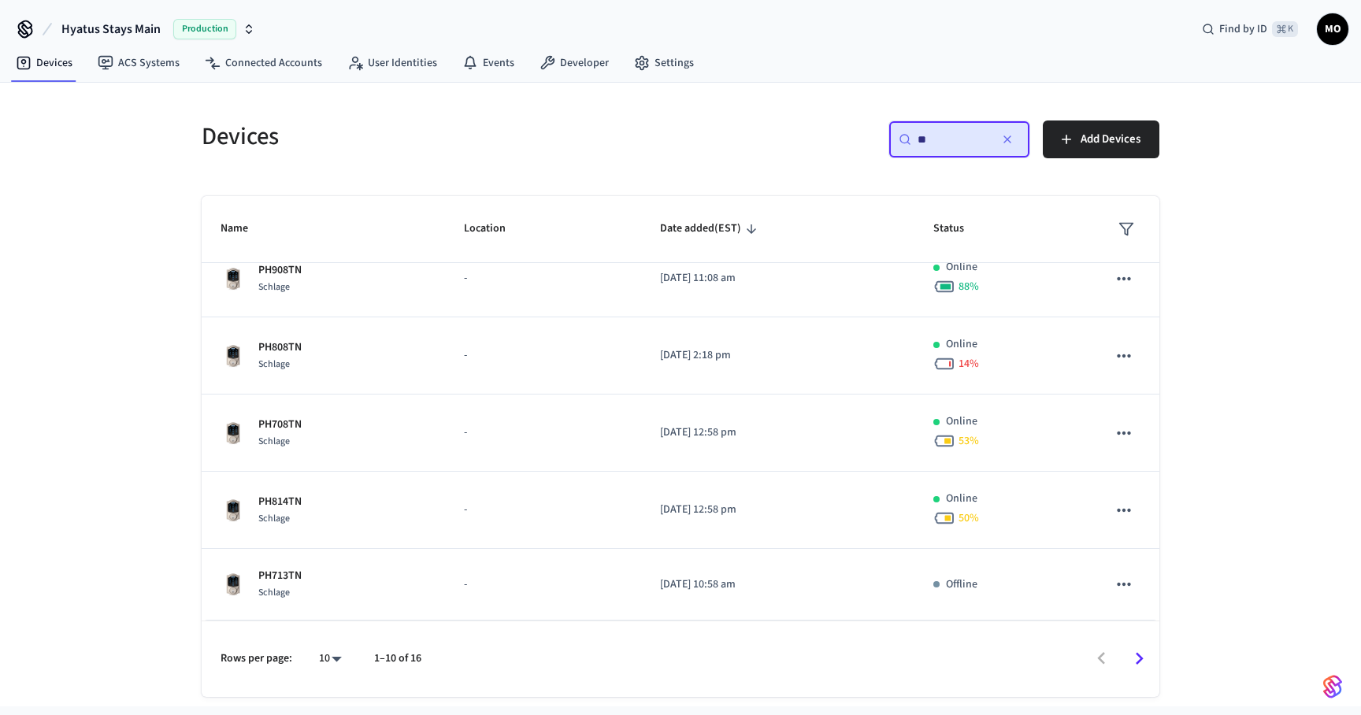 The height and width of the screenshot is (715, 1361). I want to click on div: 10, so click(330, 659).